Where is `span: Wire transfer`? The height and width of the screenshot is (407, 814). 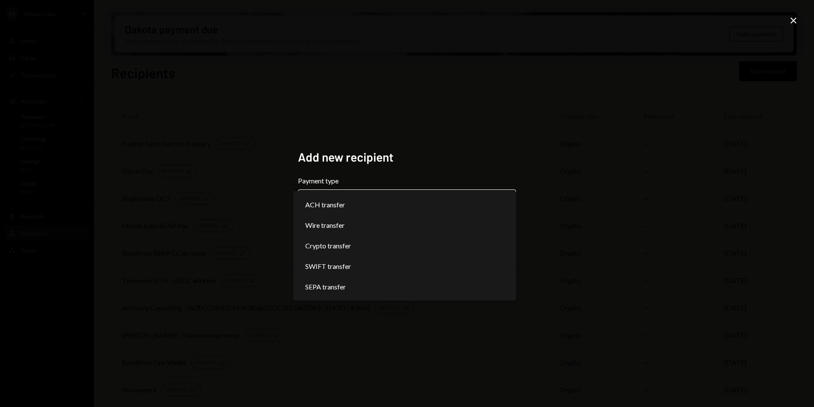
span: Wire transfer is located at coordinates (325, 225).